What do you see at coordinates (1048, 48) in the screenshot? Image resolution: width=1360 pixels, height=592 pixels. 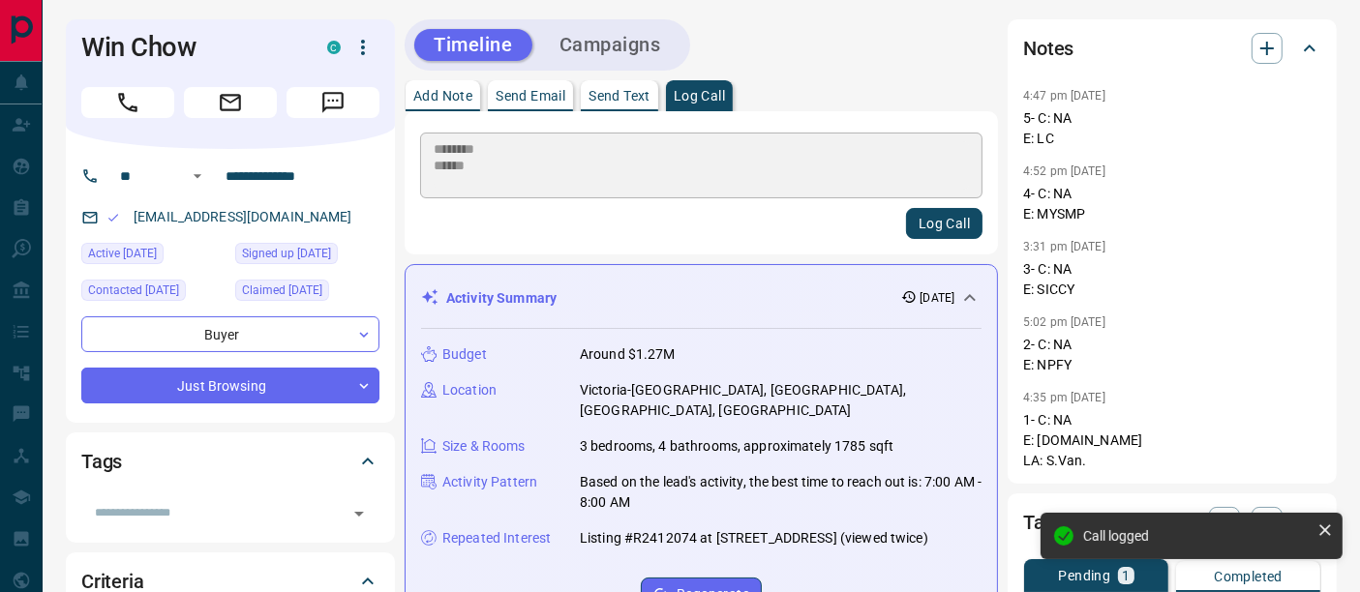 I see `h2: Notes` at bounding box center [1048, 48].